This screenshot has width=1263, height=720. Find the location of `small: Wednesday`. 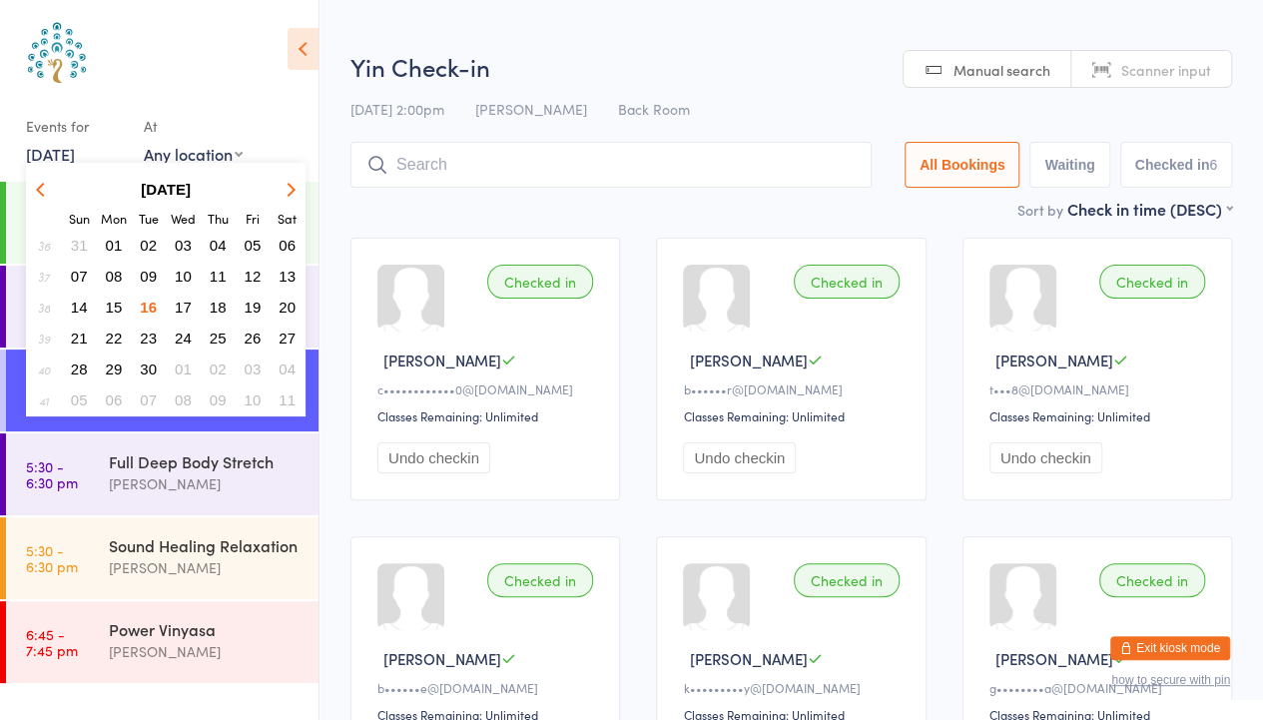

small: Wednesday is located at coordinates (183, 218).